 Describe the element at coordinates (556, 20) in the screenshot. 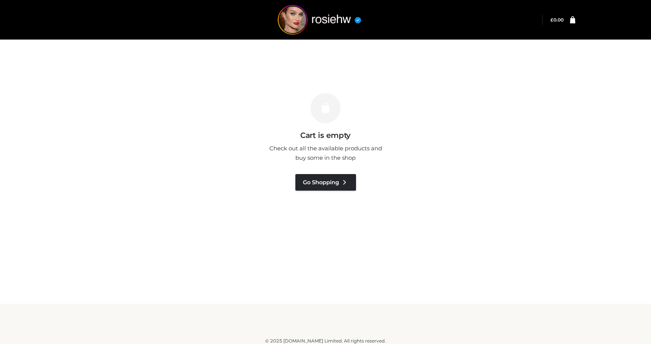

I see `a: £0.00` at that location.